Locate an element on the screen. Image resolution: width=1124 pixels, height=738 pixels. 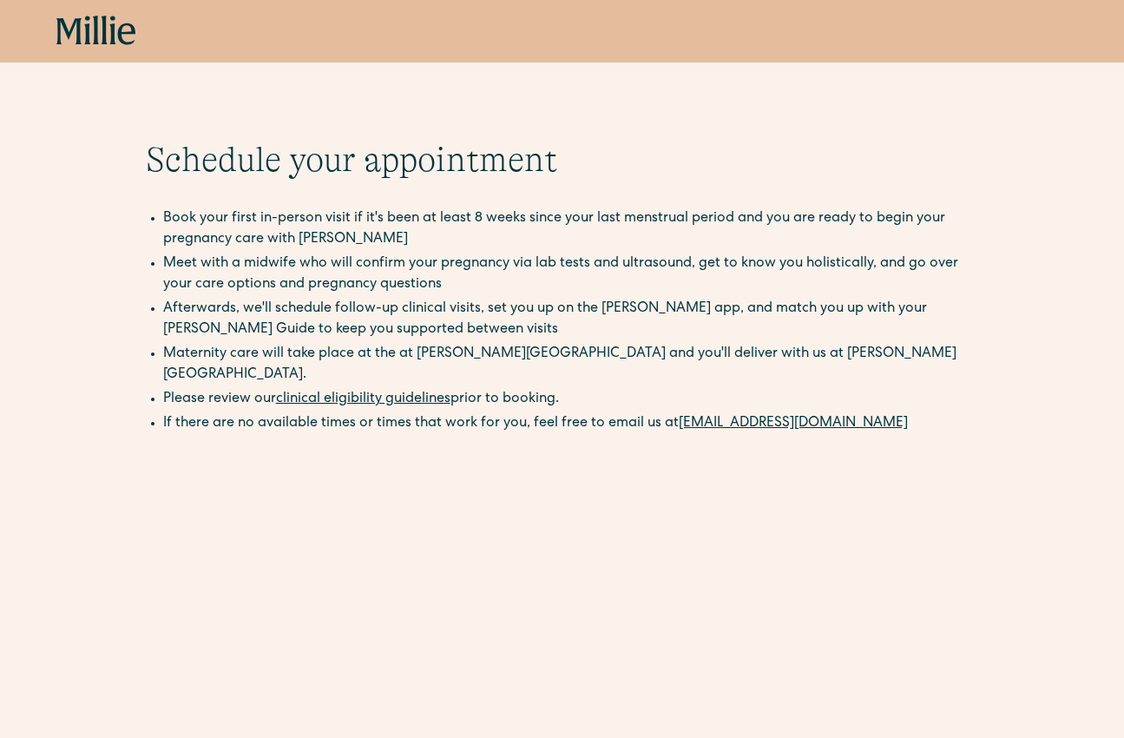
li: Please review our prior to booking. is located at coordinates (571, 399).